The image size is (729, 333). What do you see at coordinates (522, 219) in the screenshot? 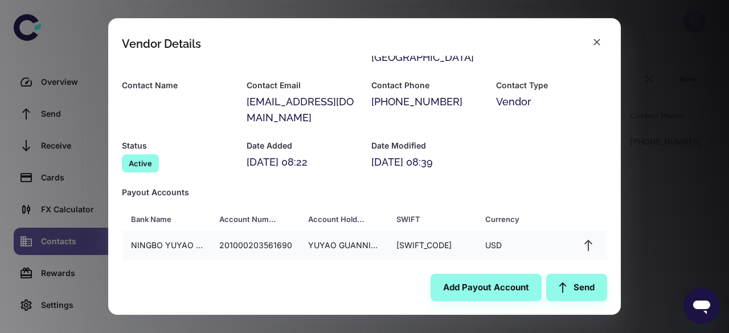
I see `span: Currency` at bounding box center [522, 219].